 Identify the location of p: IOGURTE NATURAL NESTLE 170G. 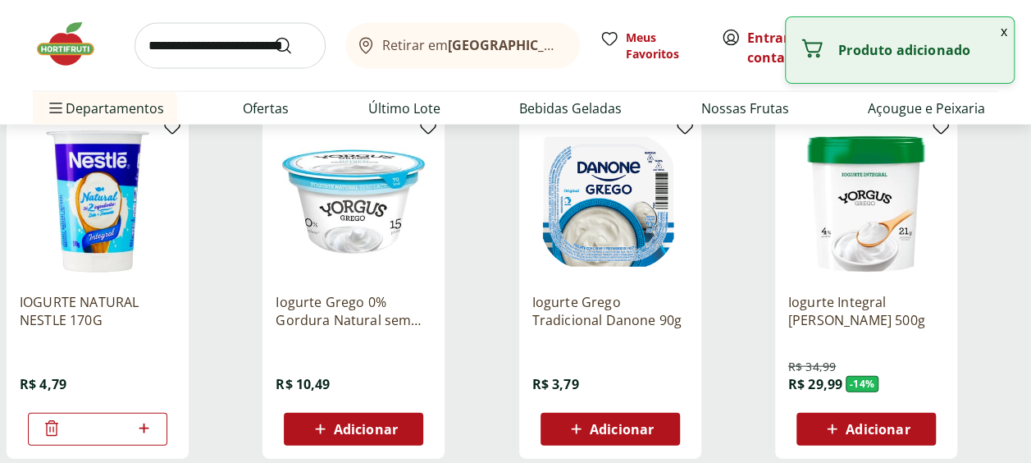
(98, 311).